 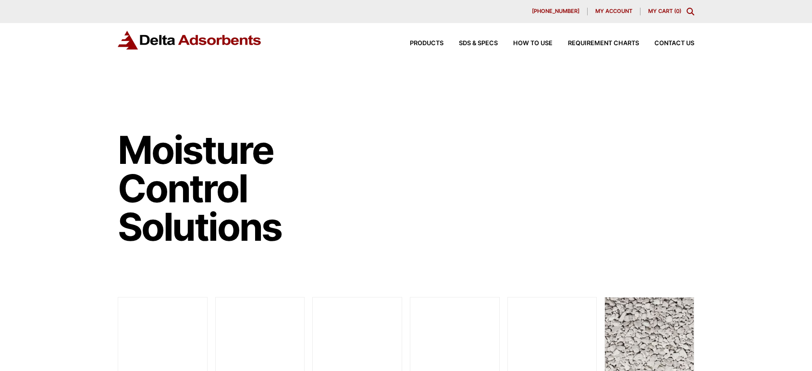 What do you see at coordinates (614, 11) in the screenshot?
I see `span: My account` at bounding box center [614, 11].